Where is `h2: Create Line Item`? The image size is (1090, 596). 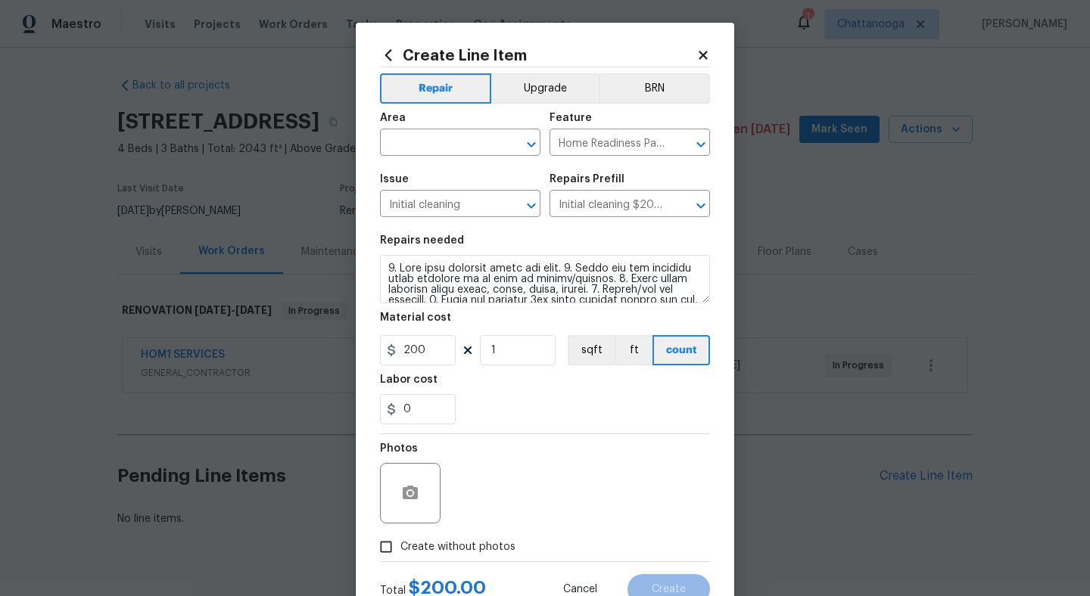
h2: Create Line Item is located at coordinates (538, 55).